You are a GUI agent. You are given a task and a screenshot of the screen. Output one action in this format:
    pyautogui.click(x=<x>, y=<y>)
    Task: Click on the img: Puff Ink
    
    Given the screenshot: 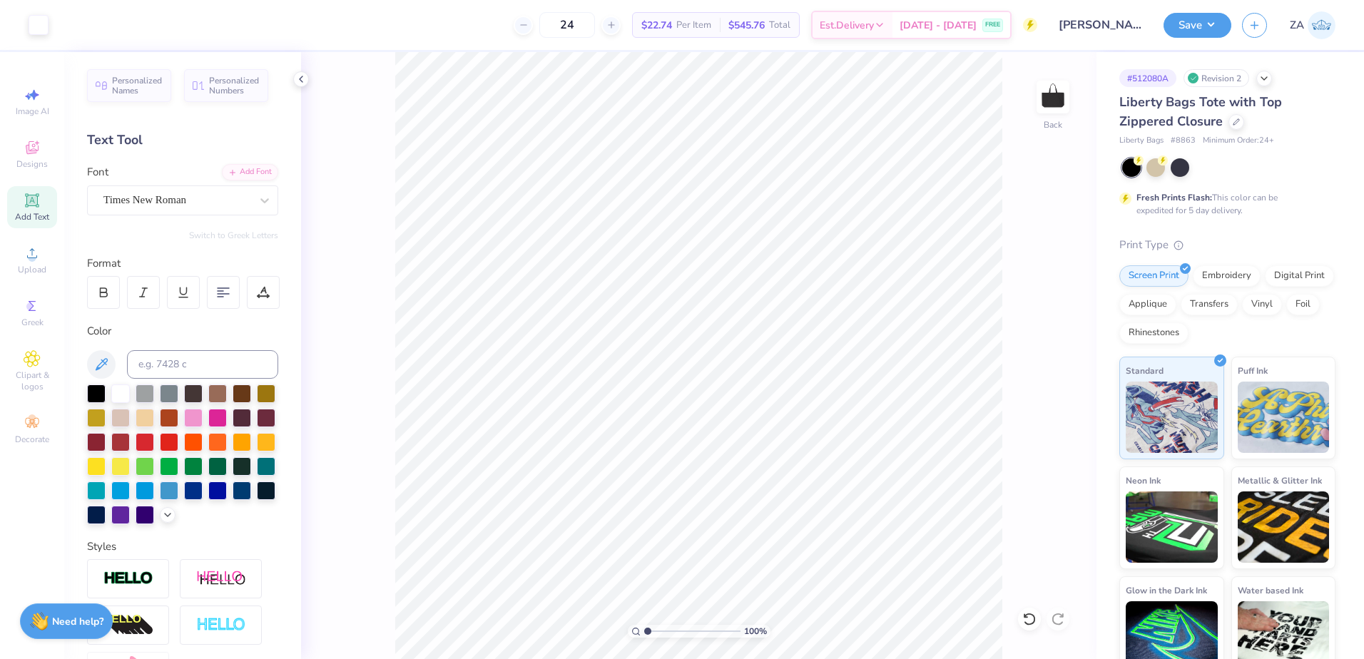 What is the action you would take?
    pyautogui.click(x=1283, y=417)
    